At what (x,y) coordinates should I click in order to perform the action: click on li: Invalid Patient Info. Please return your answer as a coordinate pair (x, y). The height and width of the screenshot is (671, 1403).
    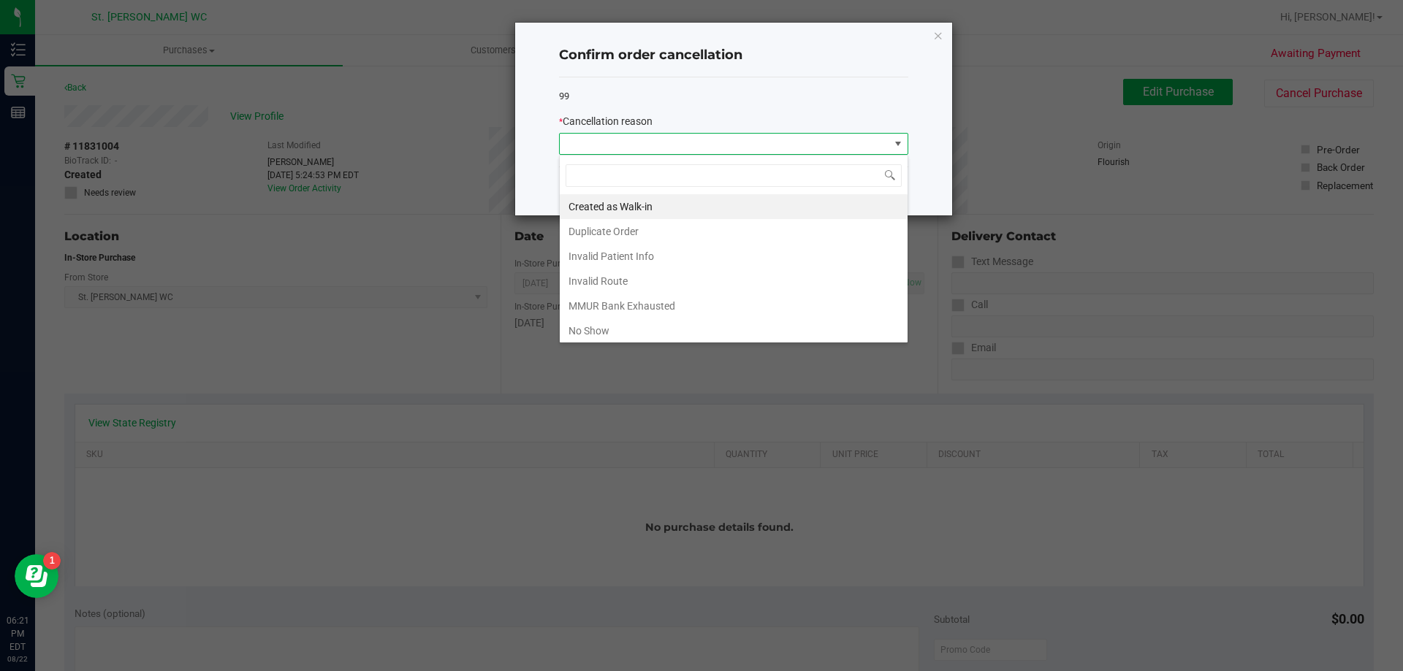
    Looking at the image, I should click on (733, 256).